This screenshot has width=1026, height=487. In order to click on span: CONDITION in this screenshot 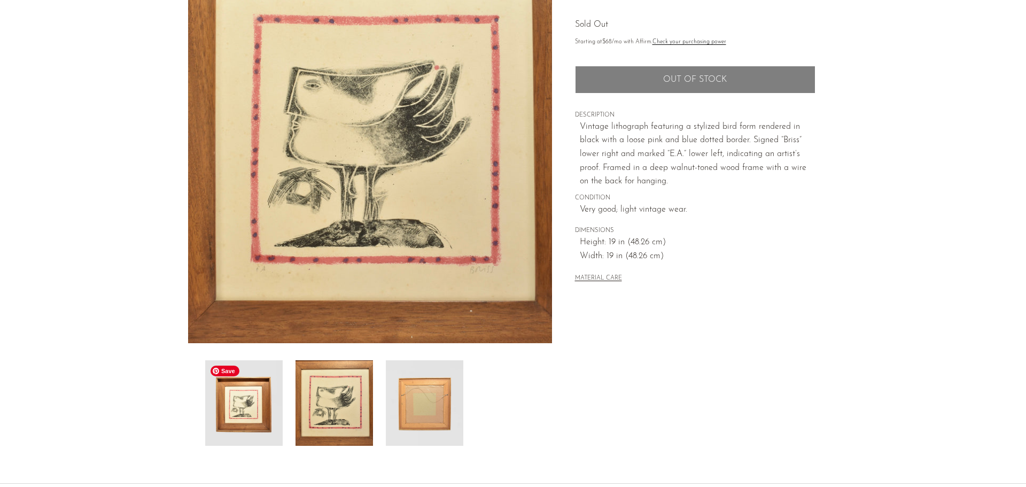, I will do `click(695, 198)`.